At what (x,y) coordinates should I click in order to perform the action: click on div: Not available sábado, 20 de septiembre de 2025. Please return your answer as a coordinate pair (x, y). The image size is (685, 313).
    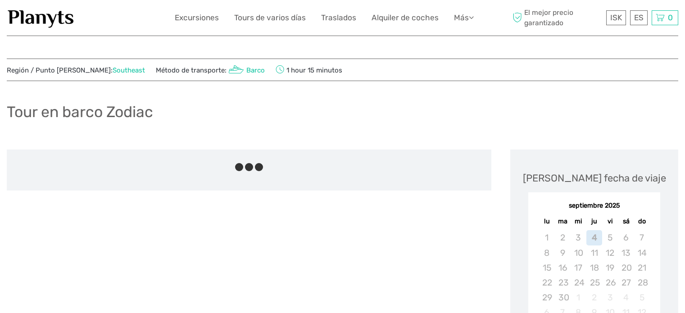
    Looking at the image, I should click on (626, 268).